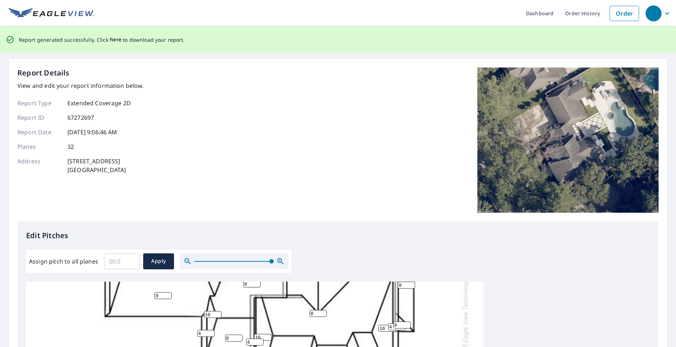  Describe the element at coordinates (102, 40) in the screenshot. I see `p: Report generated successfully. Click to download your report.` at that location.